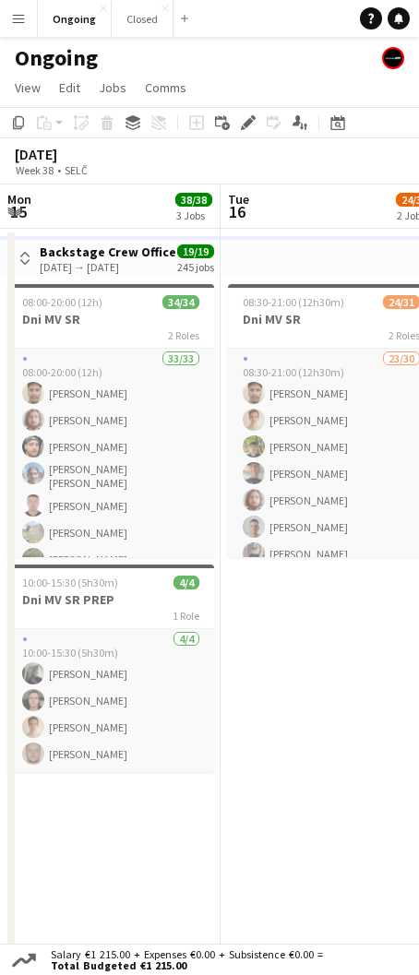 Image resolution: width=419 pixels, height=975 pixels. I want to click on span: 4/4, so click(186, 582).